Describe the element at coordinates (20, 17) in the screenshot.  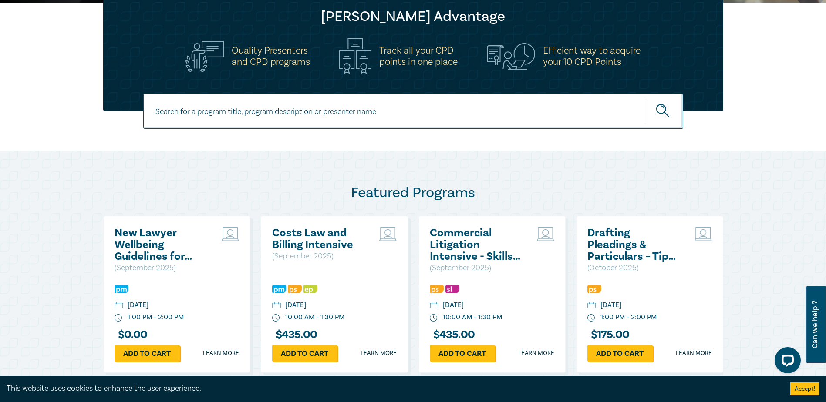
I see `button: Open LiveChat chat widget` at that location.